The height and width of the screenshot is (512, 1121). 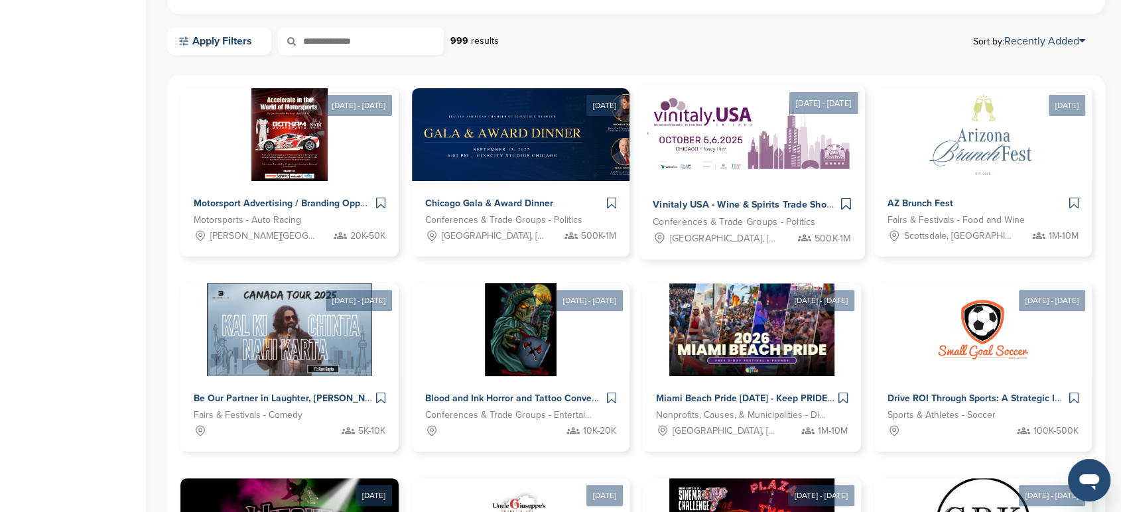 What do you see at coordinates (459, 40) in the screenshot?
I see `strong: 999` at bounding box center [459, 40].